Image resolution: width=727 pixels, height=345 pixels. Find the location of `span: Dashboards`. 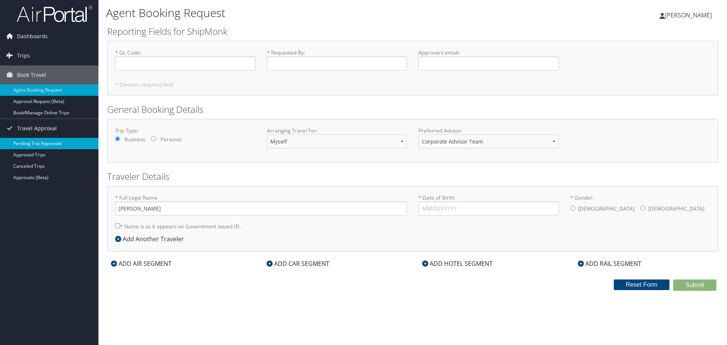

span: Dashboards is located at coordinates (32, 36).